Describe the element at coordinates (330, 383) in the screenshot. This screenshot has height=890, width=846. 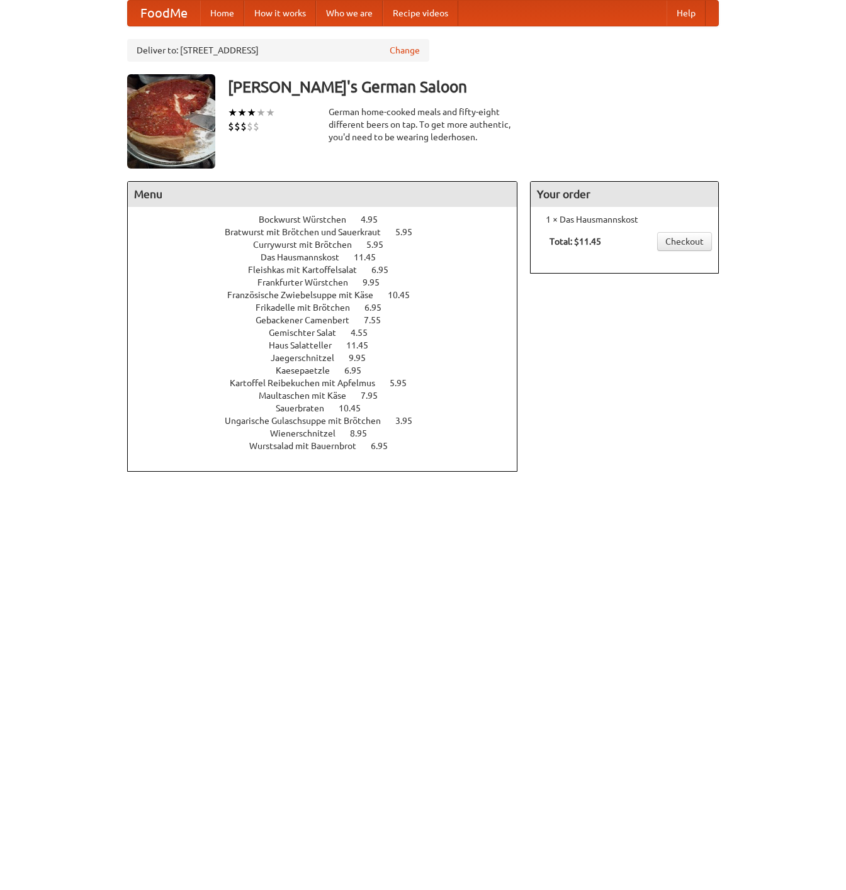
I see `a: Kartoffel Reibekuchen mit Apfelmus 5.95` at that location.